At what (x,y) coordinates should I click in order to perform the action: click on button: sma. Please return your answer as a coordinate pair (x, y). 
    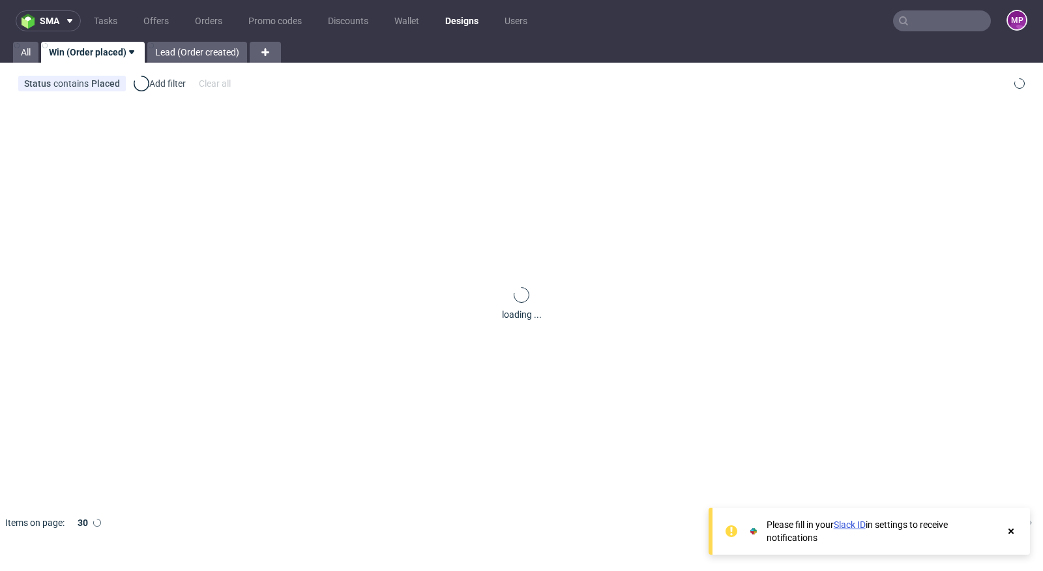
    Looking at the image, I should click on (48, 21).